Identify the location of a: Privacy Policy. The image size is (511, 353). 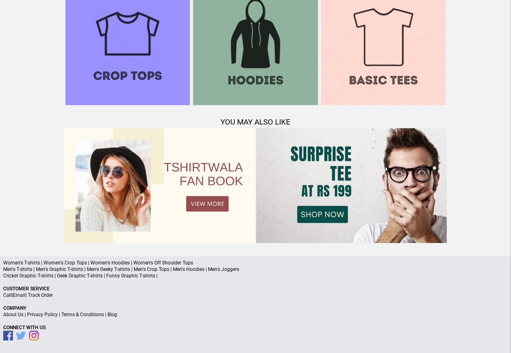
(42, 314).